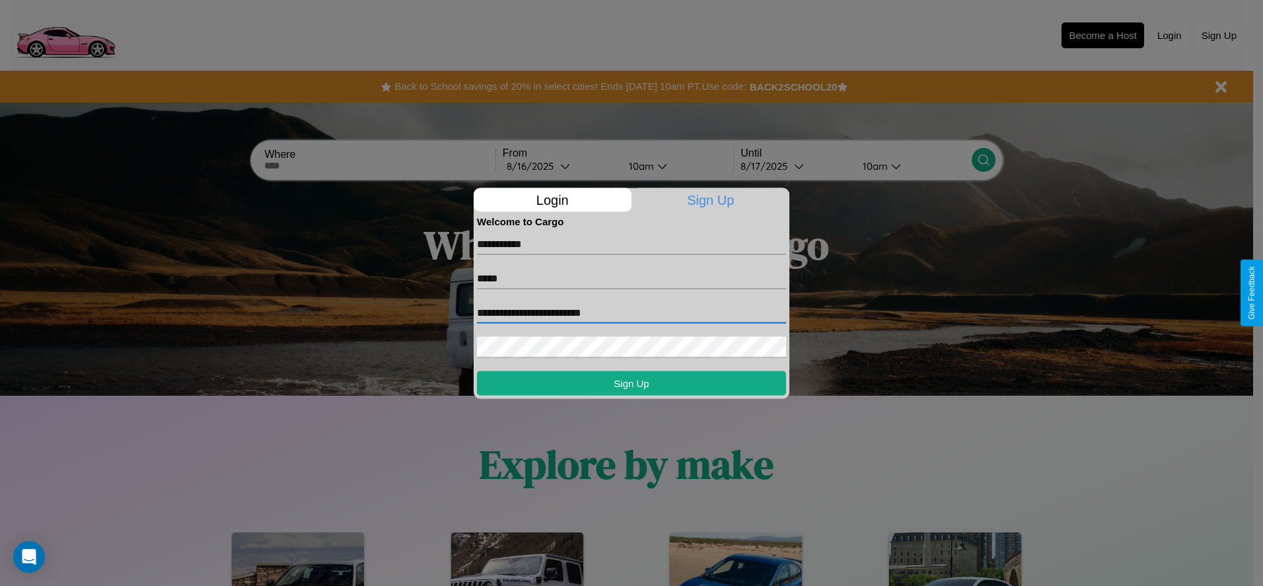 This screenshot has width=1263, height=586. Describe the element at coordinates (29, 557) in the screenshot. I see `div: Open Intercom Messenger` at that location.